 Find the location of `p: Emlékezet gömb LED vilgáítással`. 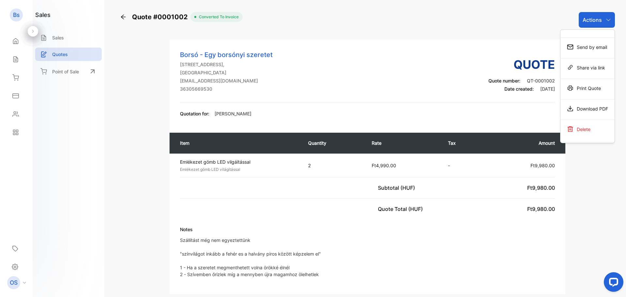

p: Emlékezet gömb LED vilgáítással is located at coordinates (241, 162).